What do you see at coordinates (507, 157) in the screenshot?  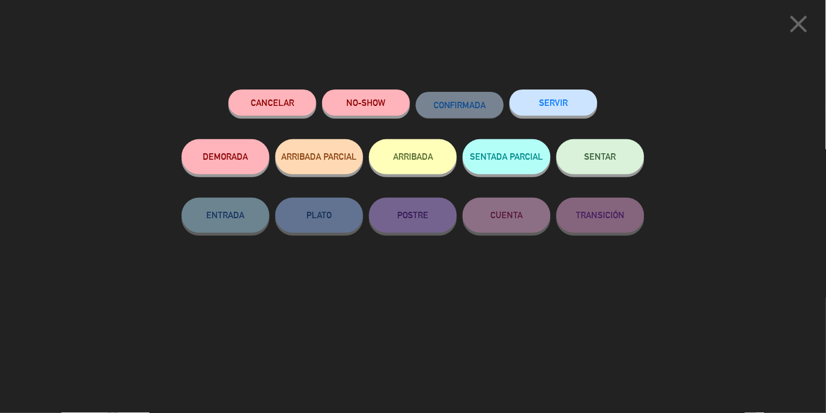 I see `button: SENTADA PARCIAL` at bounding box center [507, 157].